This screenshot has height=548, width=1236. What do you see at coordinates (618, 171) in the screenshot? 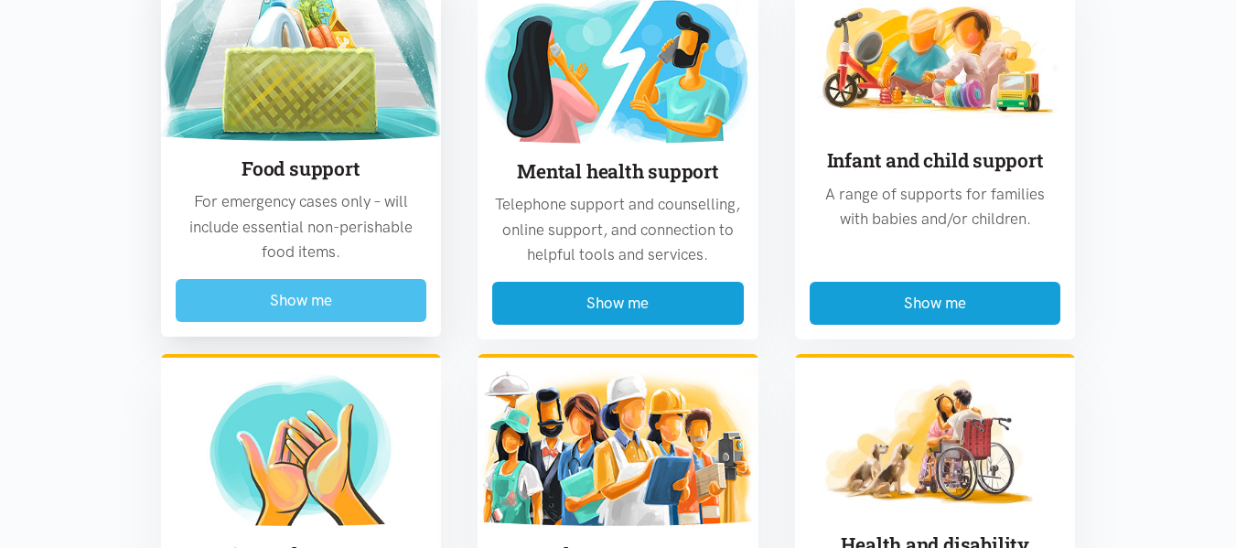
I see `h3: Mental health support` at bounding box center [618, 171].